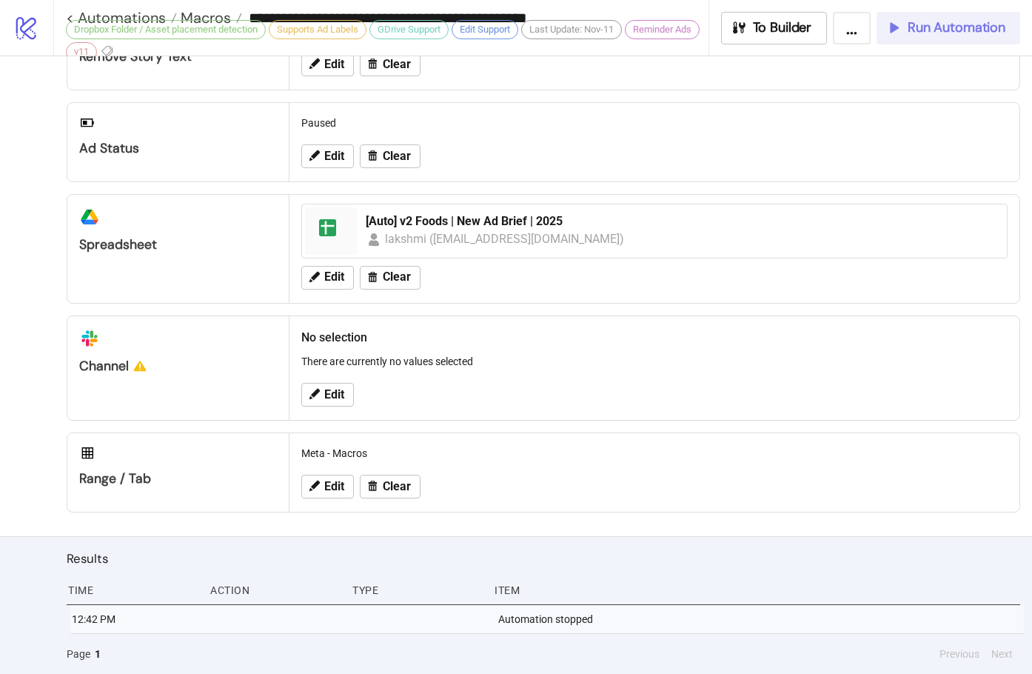 Image resolution: width=1032 pixels, height=674 pixels. What do you see at coordinates (1002, 654) in the screenshot?
I see `button: Next` at bounding box center [1002, 654].